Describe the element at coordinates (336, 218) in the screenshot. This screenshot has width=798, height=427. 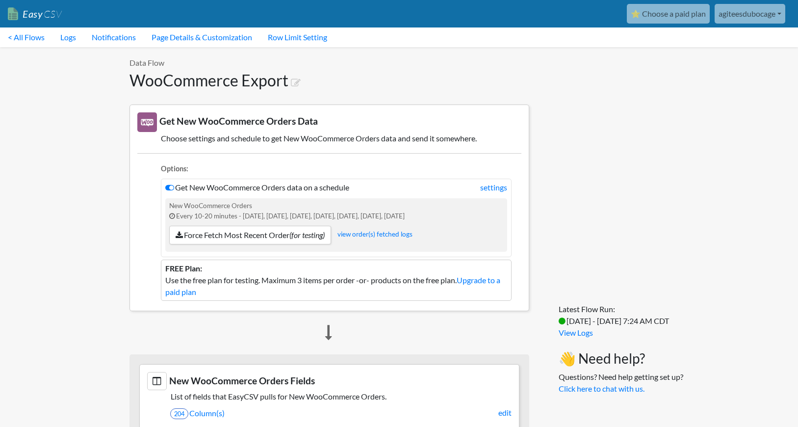
I see `li: Get New WooCommerce Orders data on a schedule` at that location.